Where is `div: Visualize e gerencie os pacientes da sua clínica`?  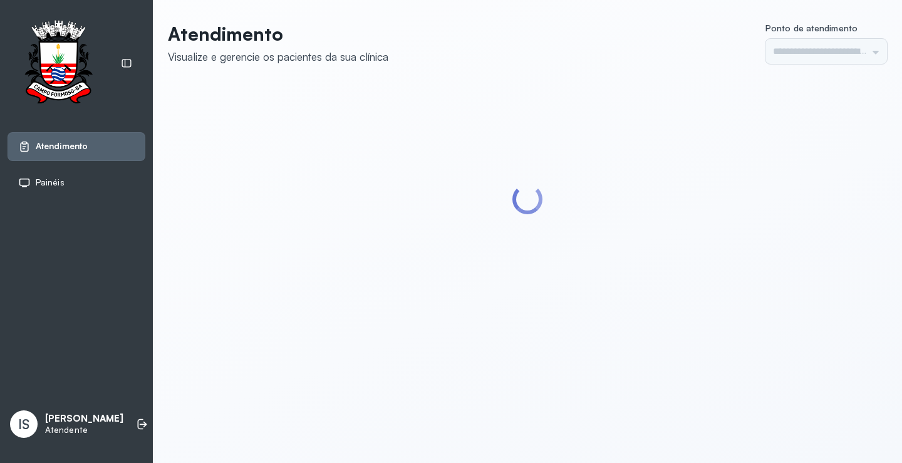 div: Visualize e gerencie os pacientes da sua clínica is located at coordinates (278, 56).